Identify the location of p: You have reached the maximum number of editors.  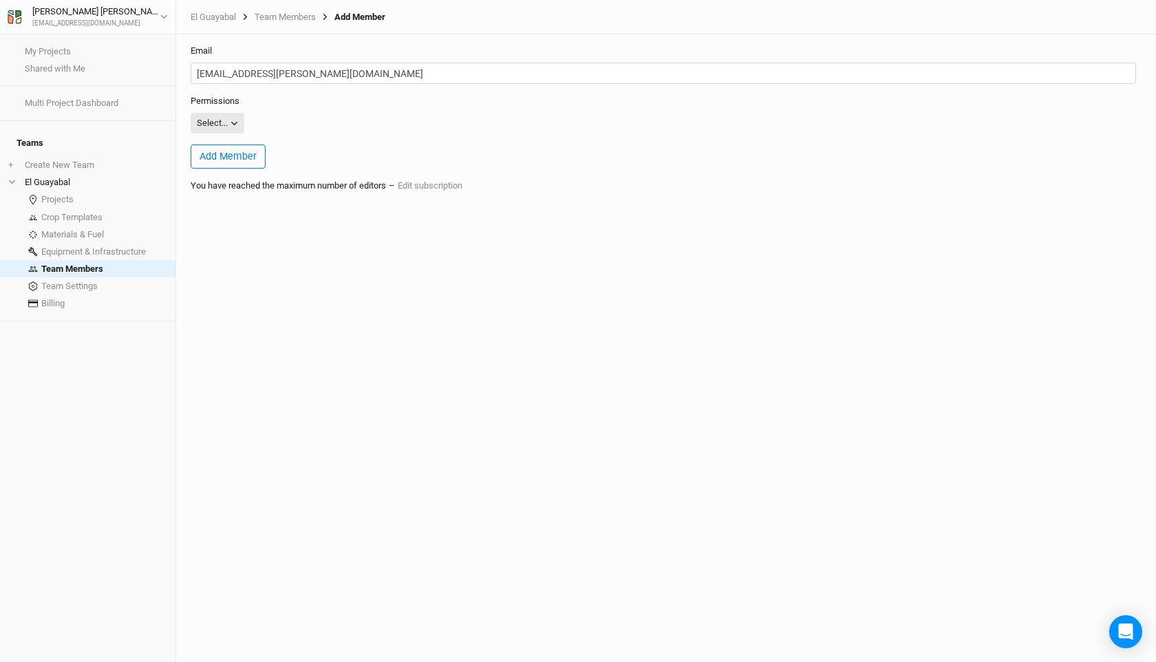
(663, 186).